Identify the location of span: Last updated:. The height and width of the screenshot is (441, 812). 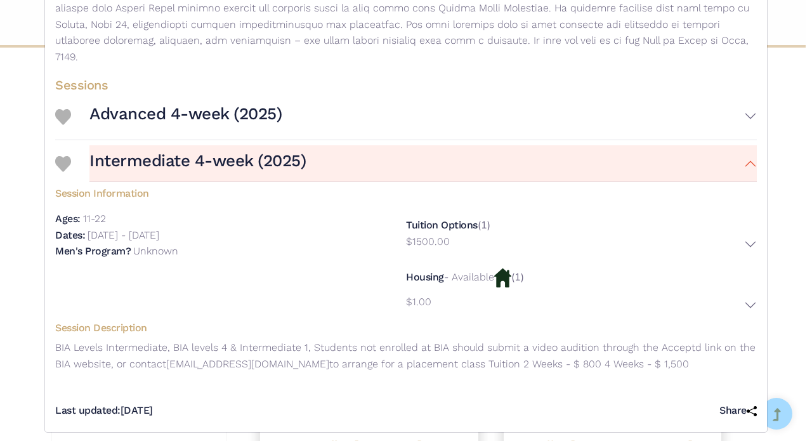
(88, 410).